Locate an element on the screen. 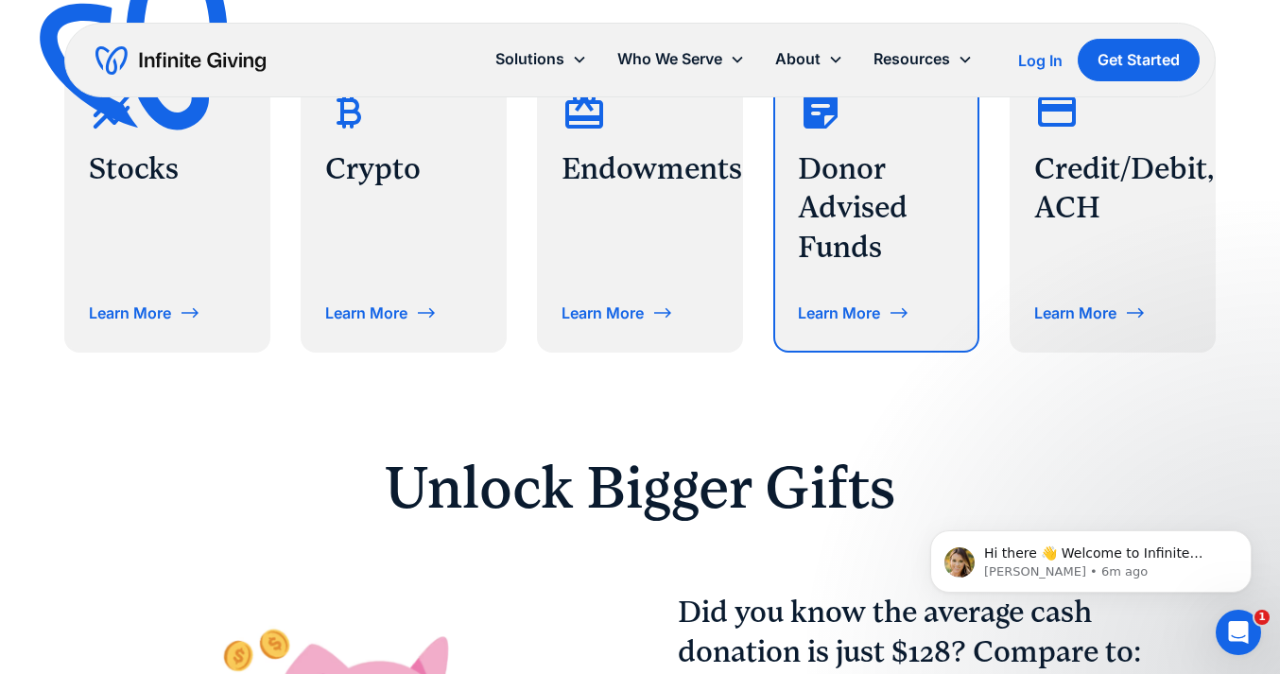  a: Donor Advised FundsLearn More is located at coordinates (876, 199).